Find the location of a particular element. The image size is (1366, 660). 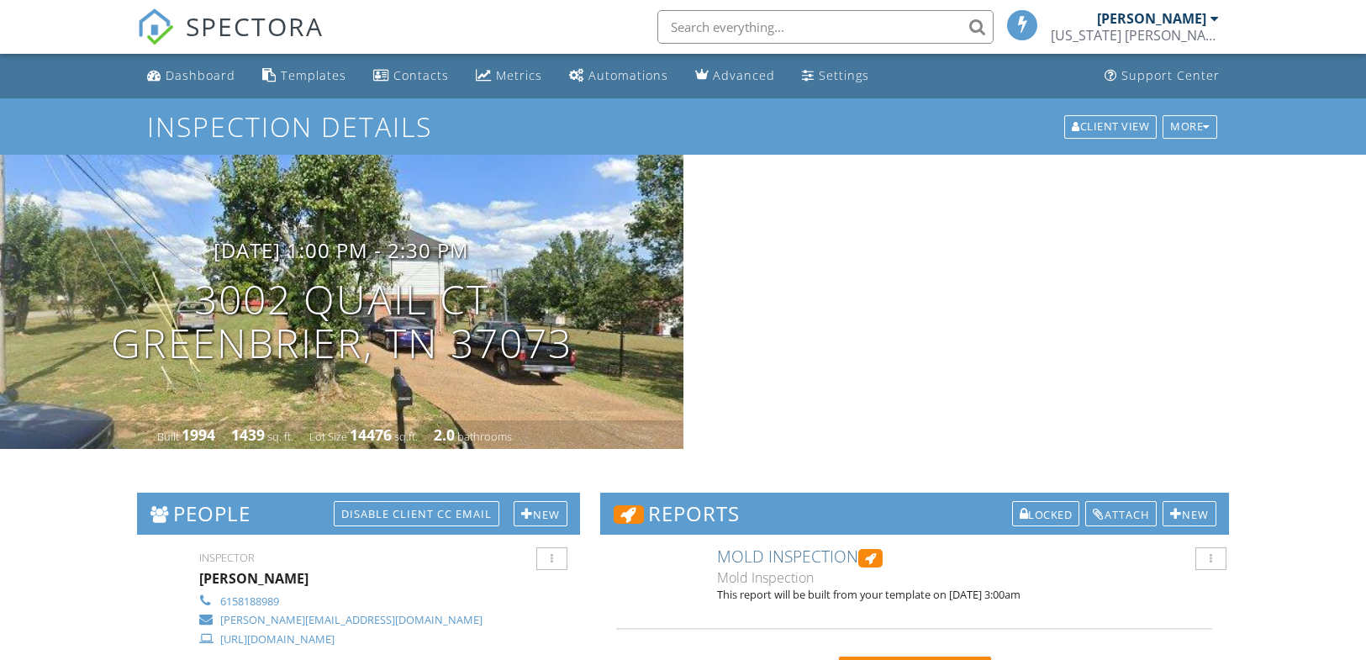

div: 6158188989 is located at coordinates (250, 601).